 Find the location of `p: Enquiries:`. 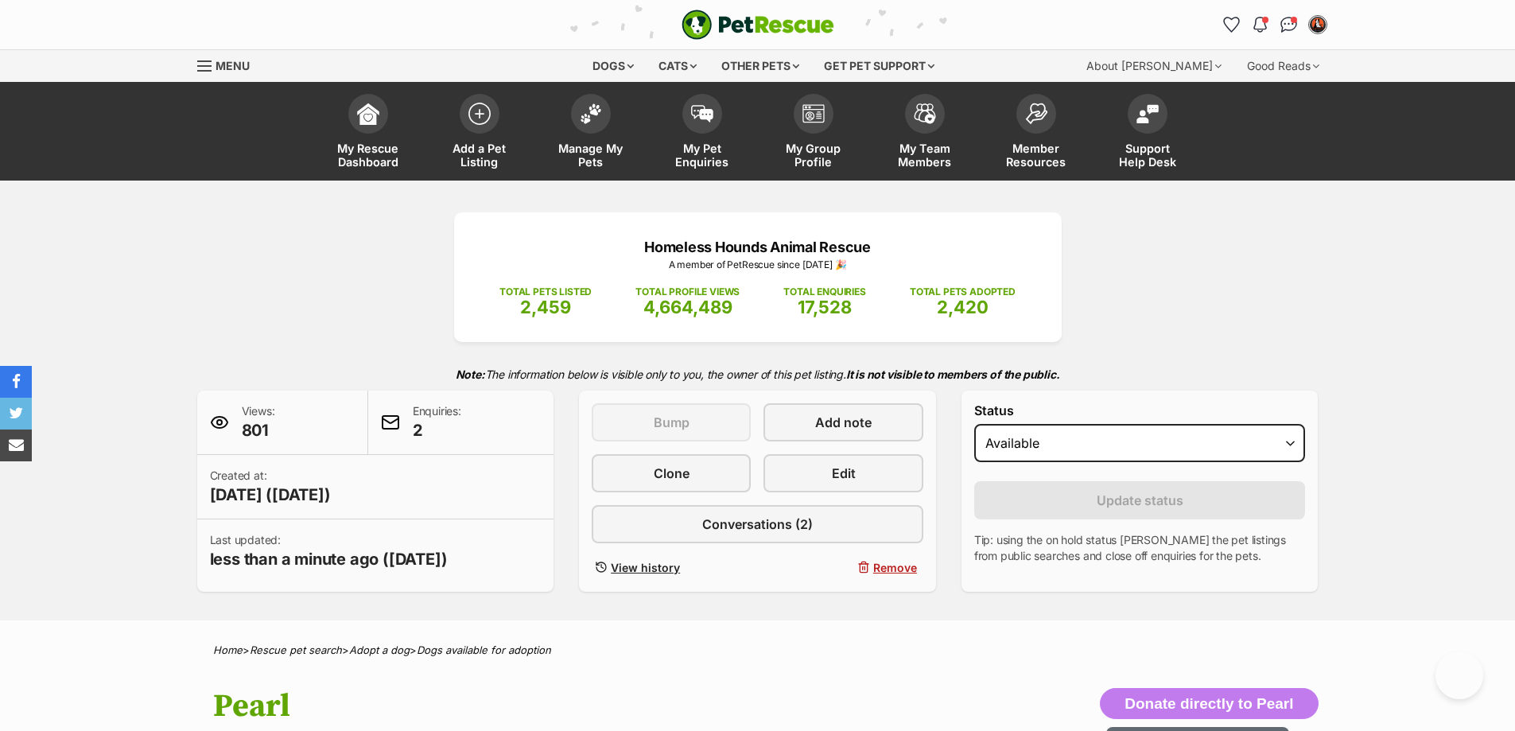

p: Enquiries: is located at coordinates (437, 422).